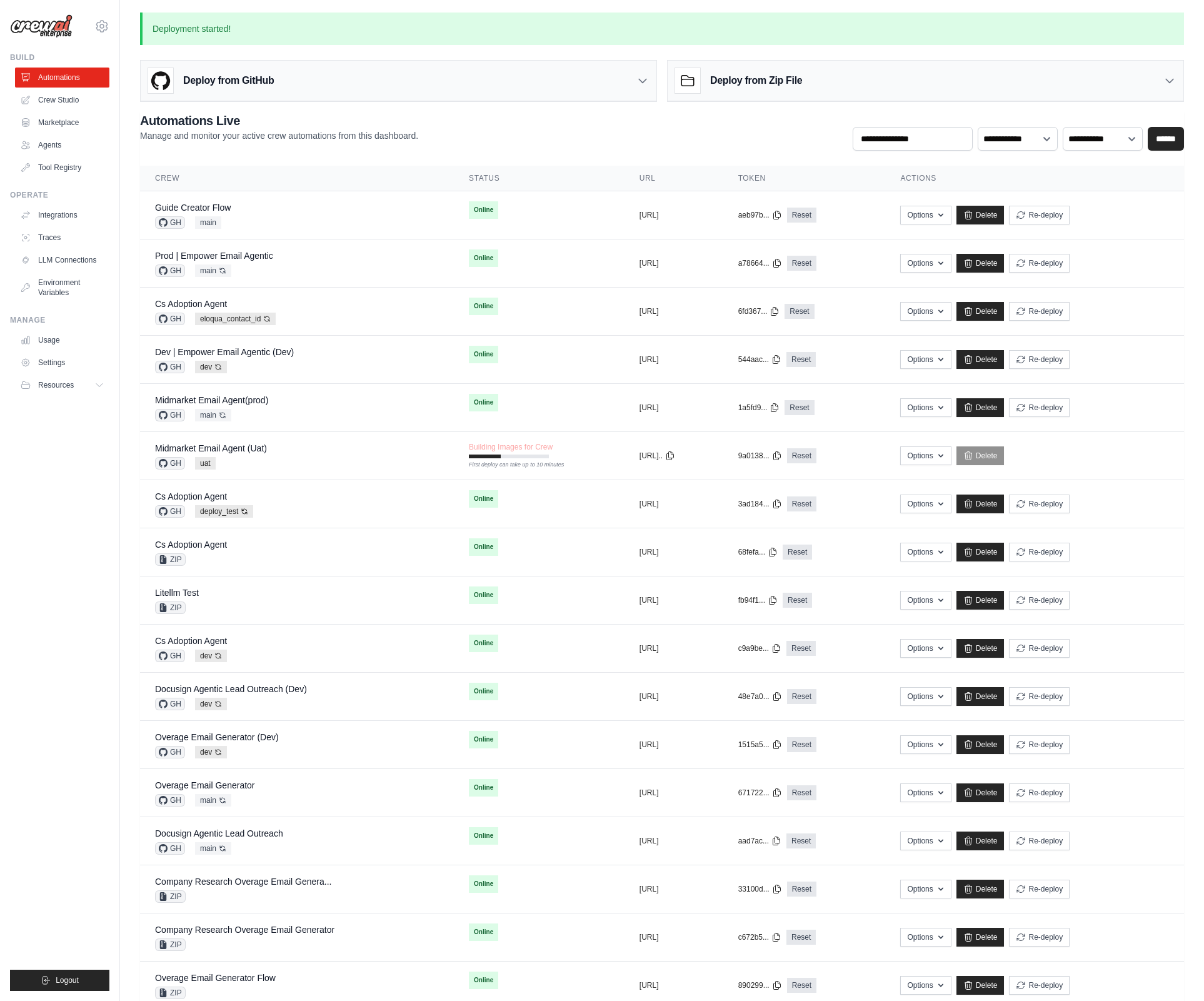  I want to click on span: Building Images for Crew, so click(511, 447).